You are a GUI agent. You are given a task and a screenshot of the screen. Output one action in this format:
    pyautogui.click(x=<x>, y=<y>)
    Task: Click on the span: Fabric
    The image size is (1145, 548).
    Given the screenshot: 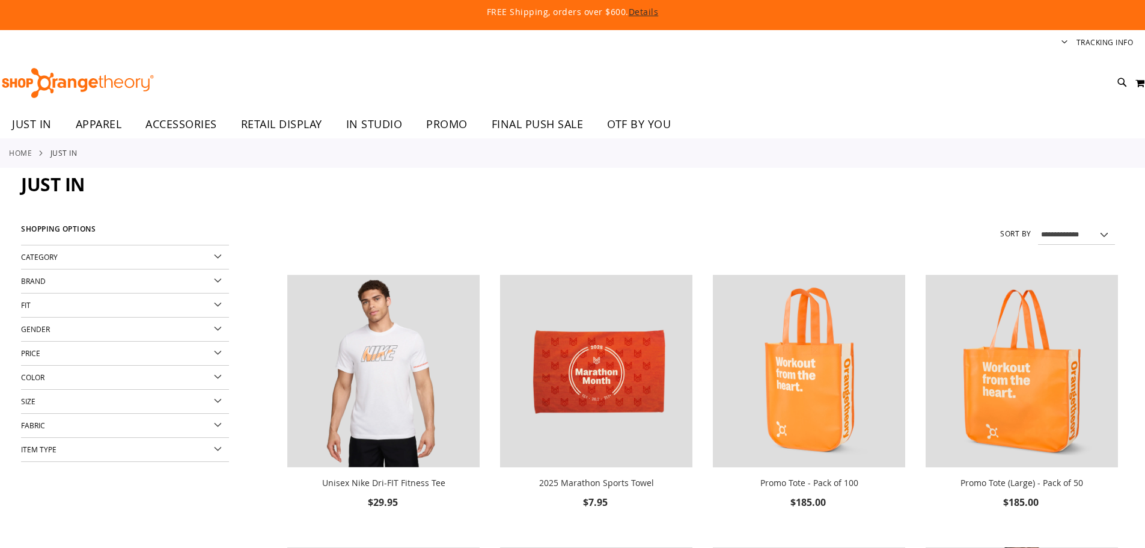 What is the action you would take?
    pyautogui.click(x=33, y=425)
    